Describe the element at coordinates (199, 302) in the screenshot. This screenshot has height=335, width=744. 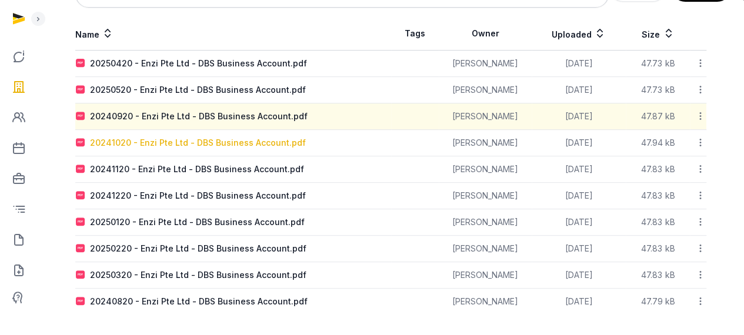
I see `div: 20240820 - Enzi Pte Ltd - DBS Business Account.pdf` at that location.